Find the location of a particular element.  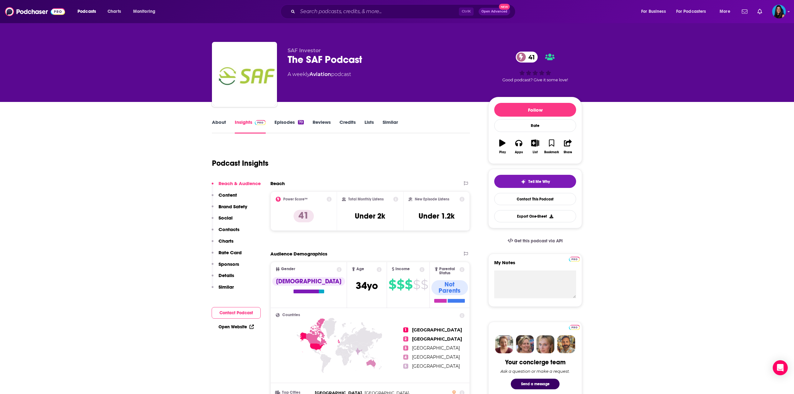

p: Contacts is located at coordinates (229, 229).